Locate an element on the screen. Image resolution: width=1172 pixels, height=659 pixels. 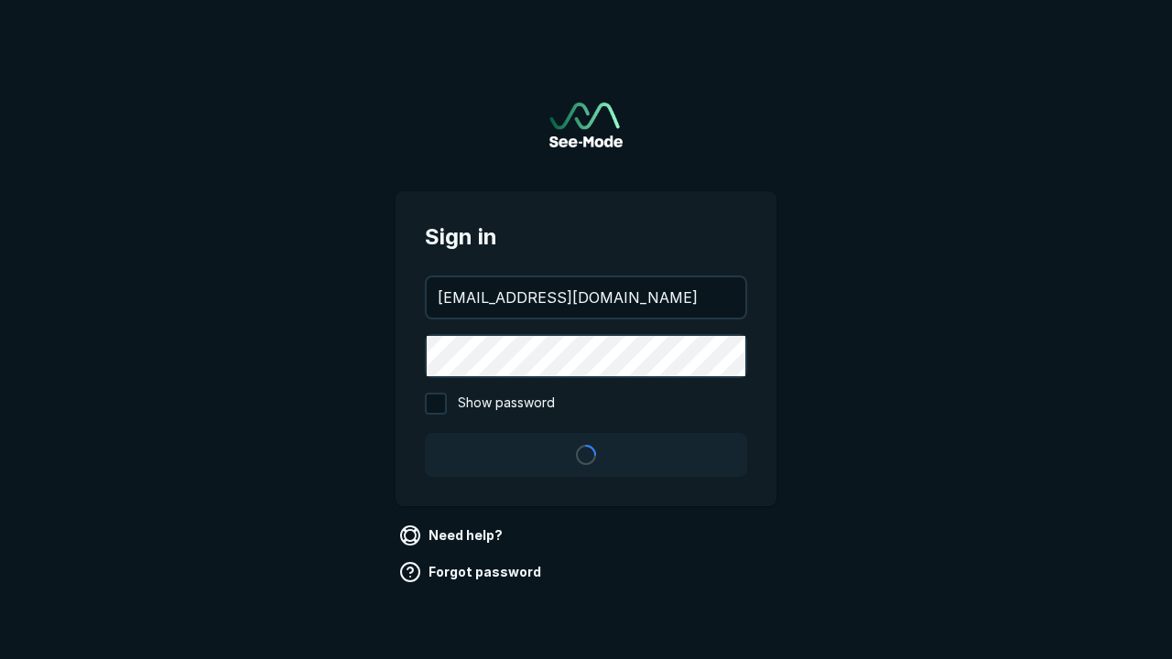
span: Show password is located at coordinates (506, 404).